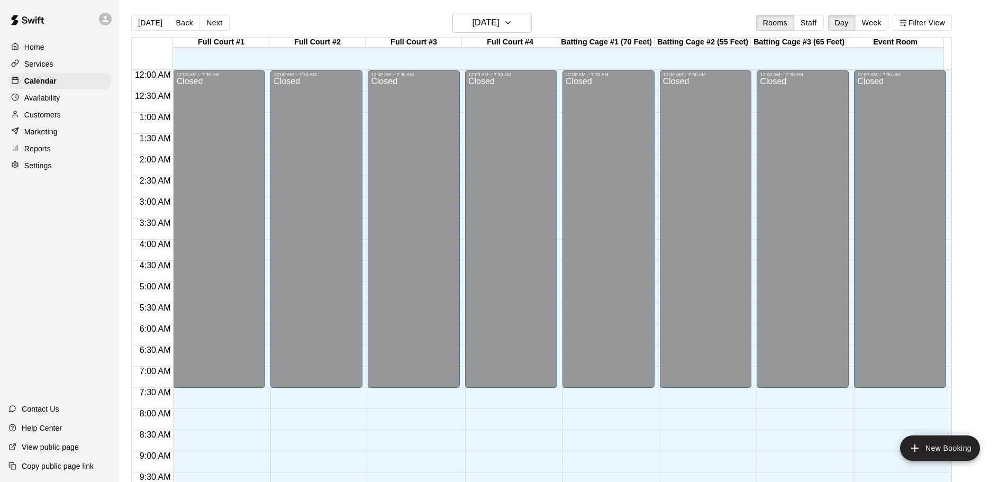 The height and width of the screenshot is (482, 1008). I want to click on div: Full Court #3, so click(414, 42).